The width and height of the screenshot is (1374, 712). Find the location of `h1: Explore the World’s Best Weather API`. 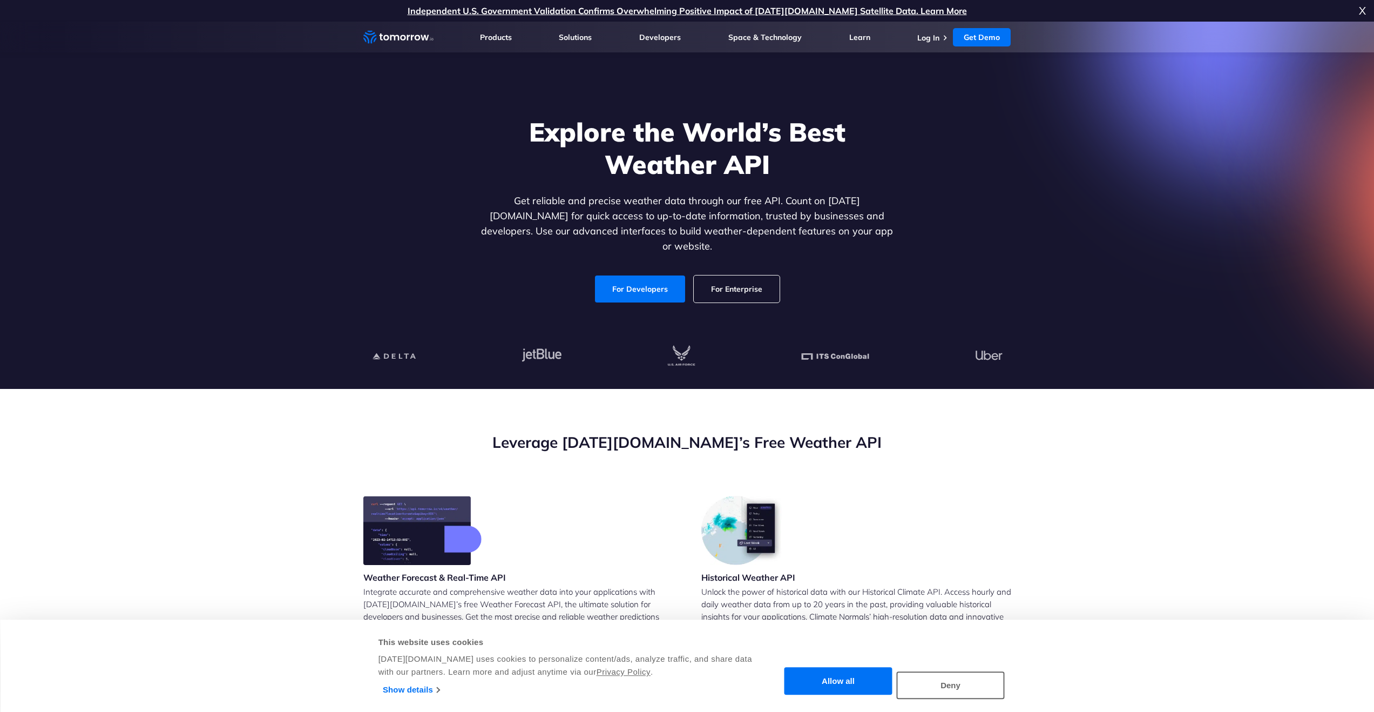

h1: Explore the World’s Best Weather API is located at coordinates (687, 148).